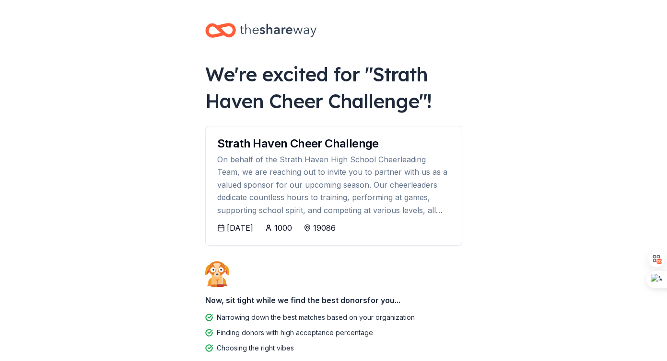 Image resolution: width=667 pixels, height=361 pixels. What do you see at coordinates (334, 300) in the screenshot?
I see `div: Now, sit tight while we find the best donors for you...` at bounding box center [334, 300].